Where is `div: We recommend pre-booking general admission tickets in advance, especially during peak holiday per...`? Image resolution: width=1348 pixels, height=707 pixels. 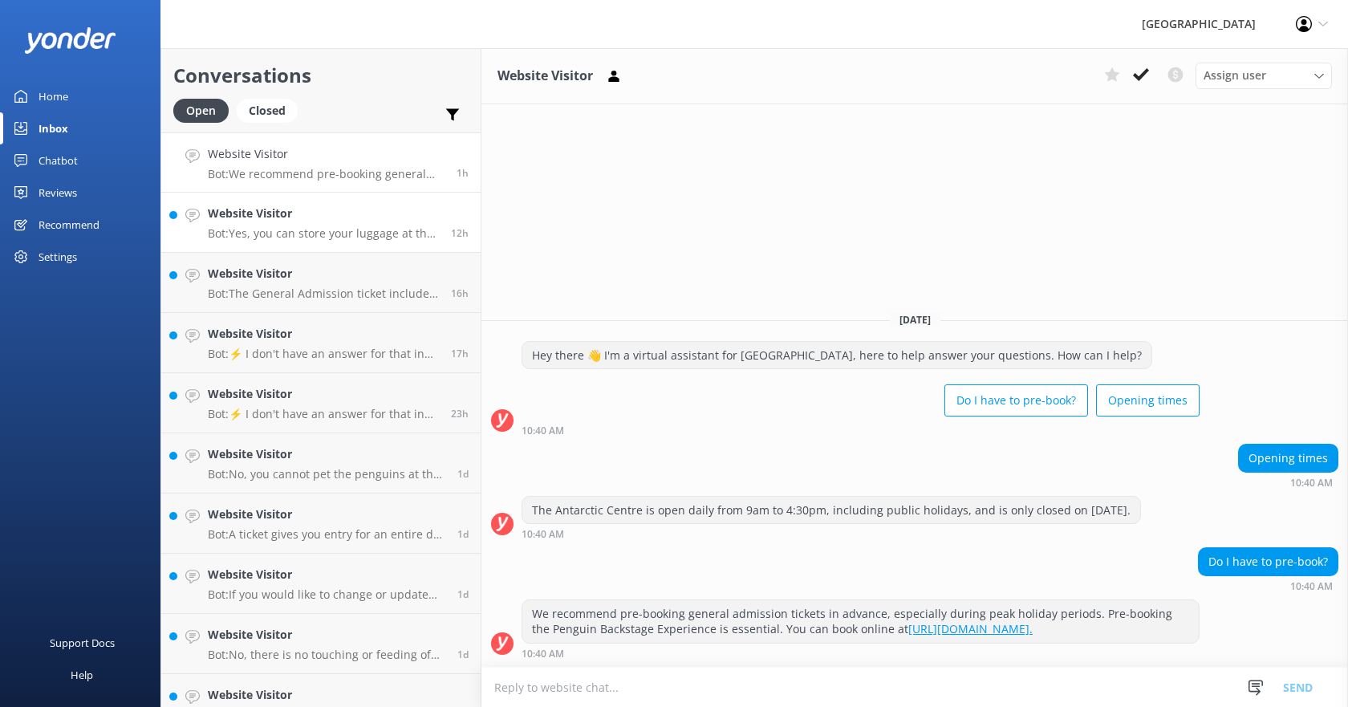
div: We recommend pre-booking general admission tickets in advance, especially during peak holiday per... is located at coordinates (860, 621).